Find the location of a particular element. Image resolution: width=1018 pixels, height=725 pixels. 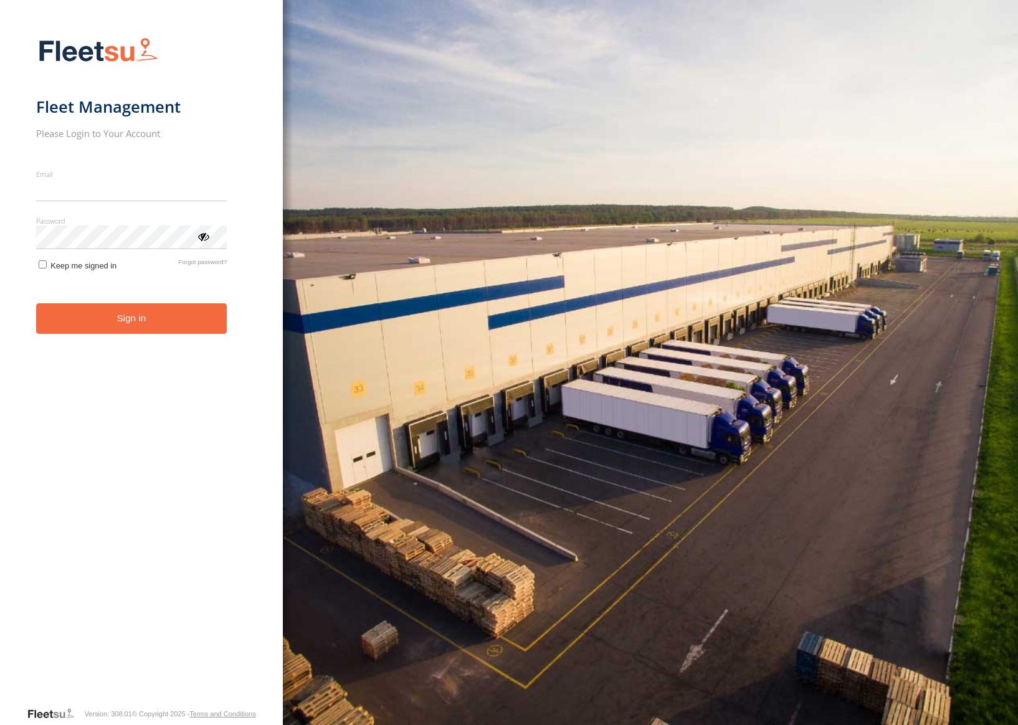

button: Sign in is located at coordinates (131, 318).